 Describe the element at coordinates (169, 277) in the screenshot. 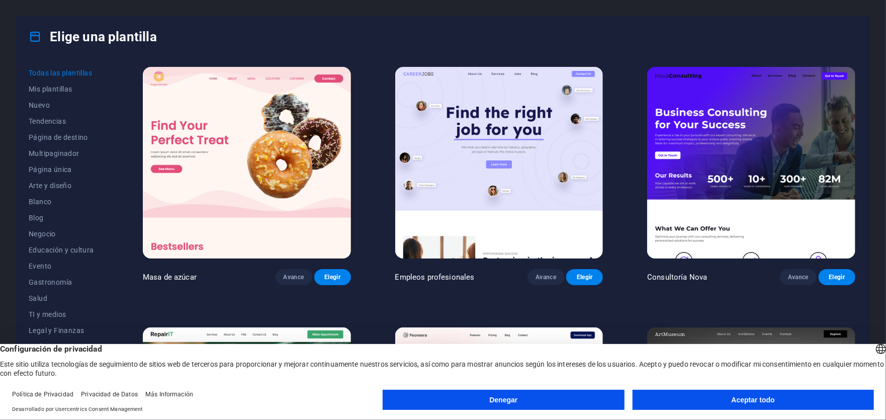

I see `font: Masa de azúcar` at that location.